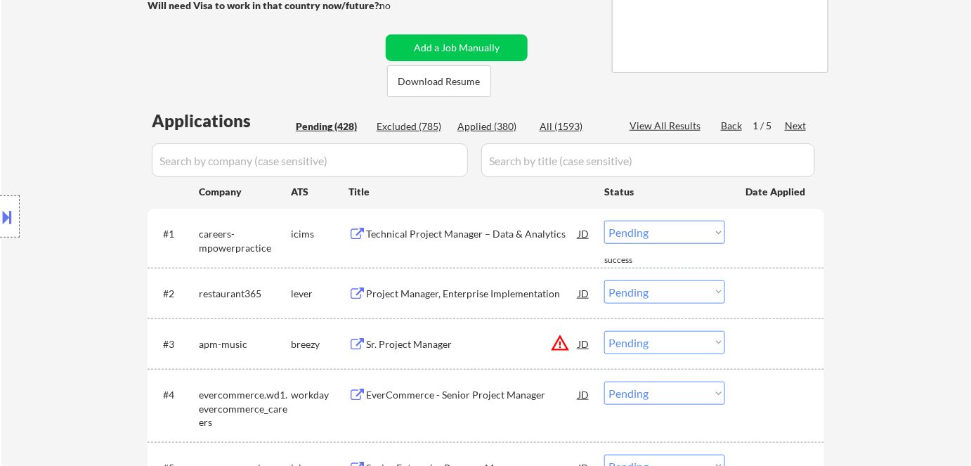 The height and width of the screenshot is (466, 971). Describe the element at coordinates (560, 343) in the screenshot. I see `button: warning_amber` at that location.